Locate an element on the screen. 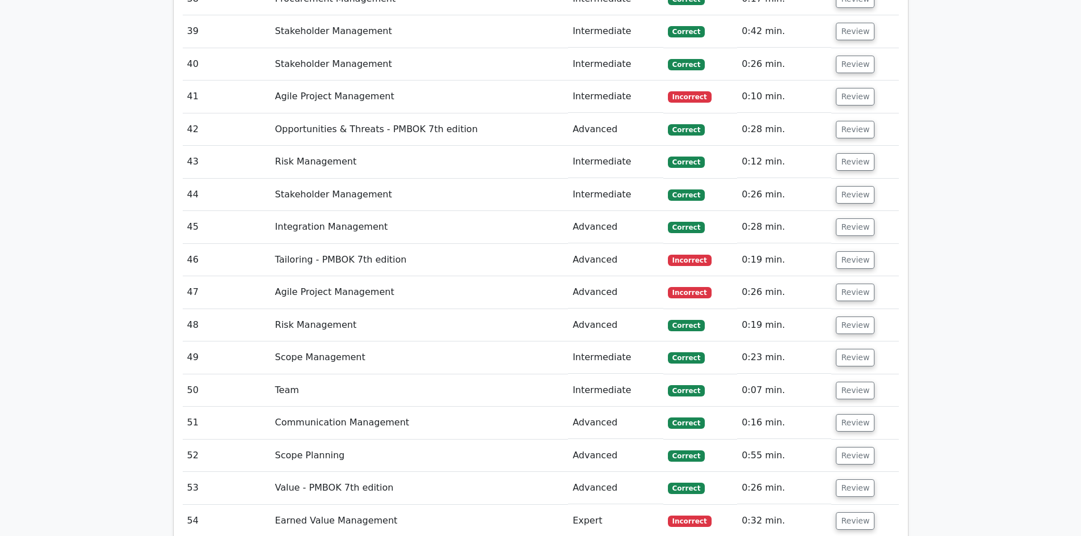  td: 44 is located at coordinates (226, 195).